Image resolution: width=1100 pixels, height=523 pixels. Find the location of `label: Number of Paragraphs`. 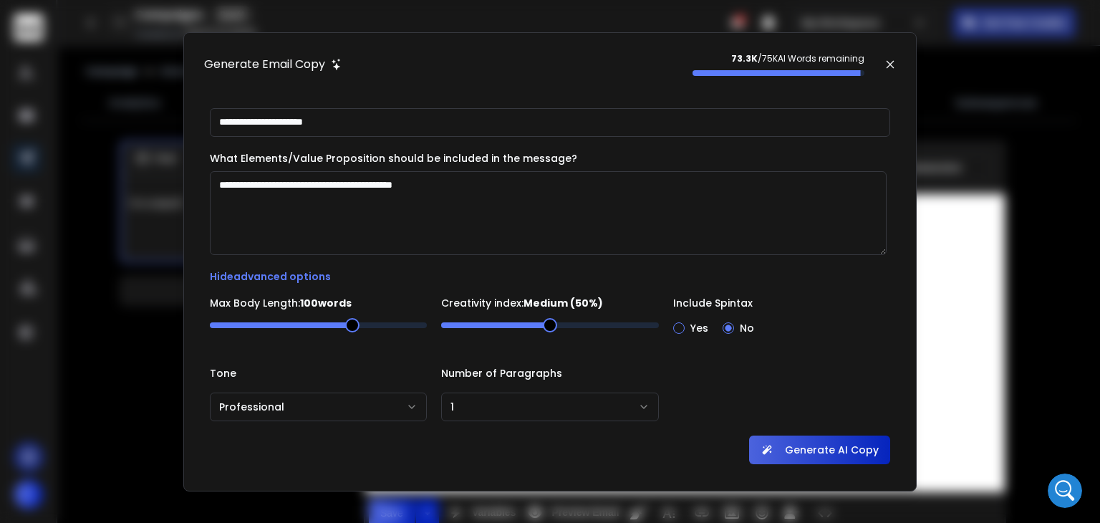

label: Number of Paragraphs is located at coordinates (549, 373).